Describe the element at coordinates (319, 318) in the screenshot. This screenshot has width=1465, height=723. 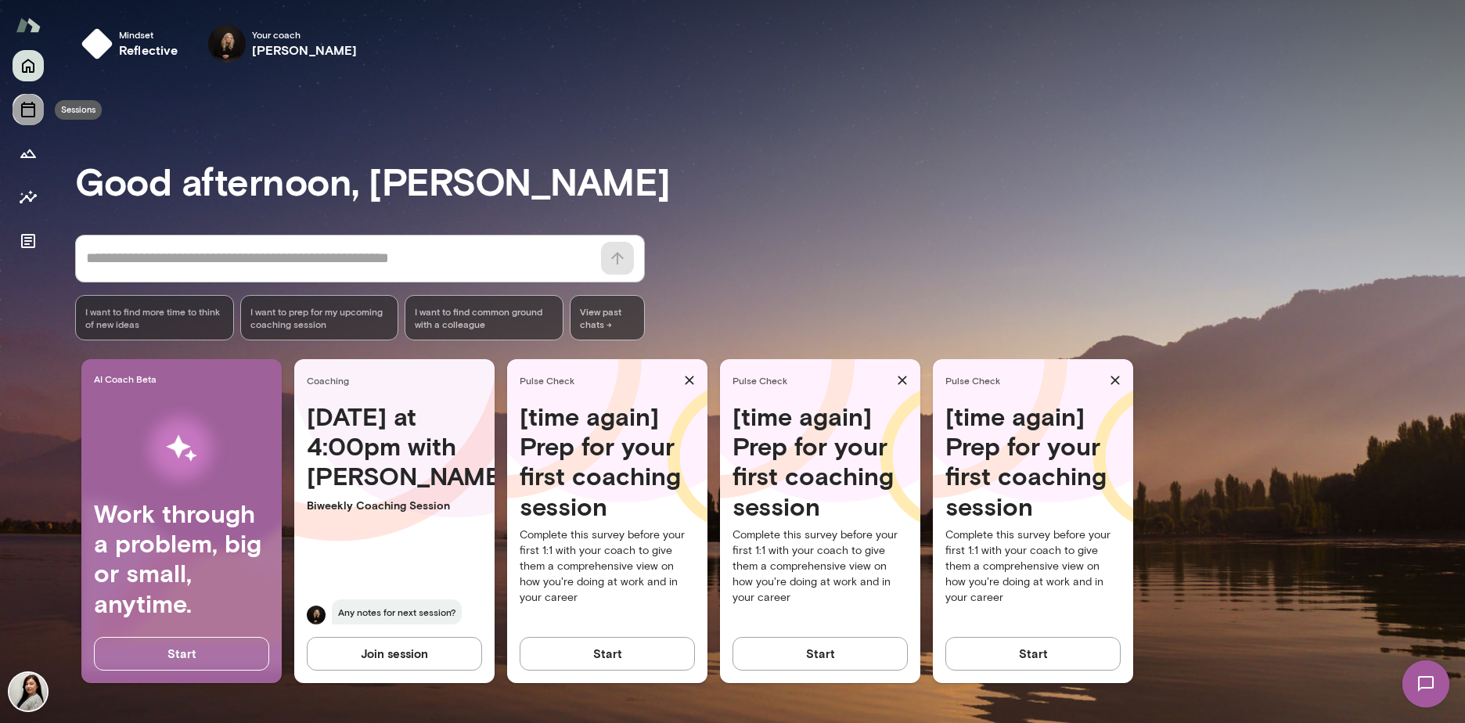
I see `div: I want to prep for my upcoming coaching session` at that location.